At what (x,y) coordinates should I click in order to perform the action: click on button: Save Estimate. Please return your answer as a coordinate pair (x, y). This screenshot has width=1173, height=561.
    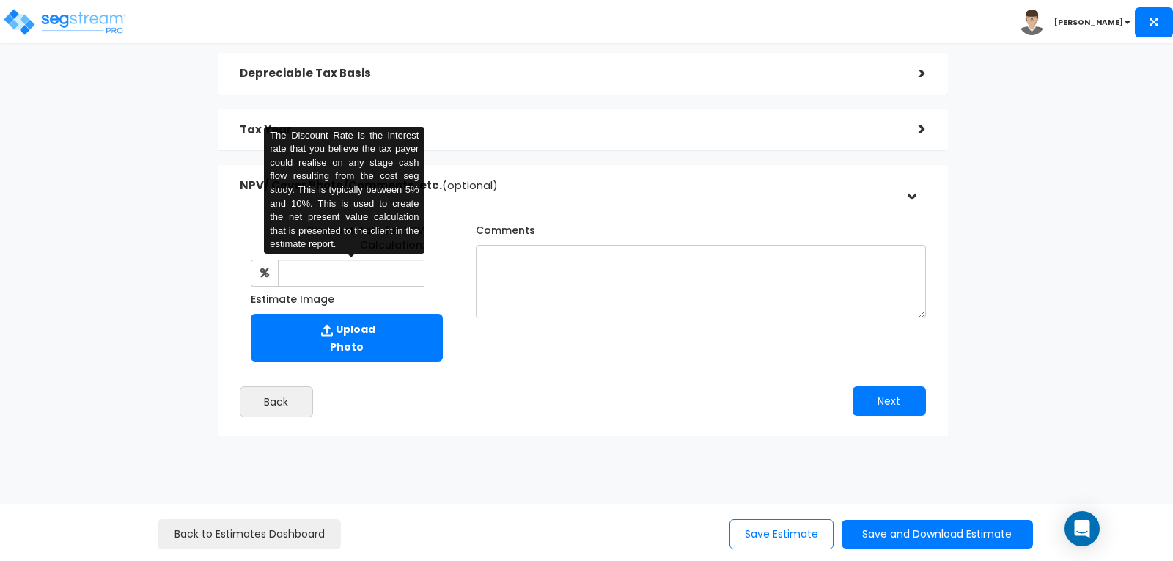
    Looking at the image, I should click on (781, 534).